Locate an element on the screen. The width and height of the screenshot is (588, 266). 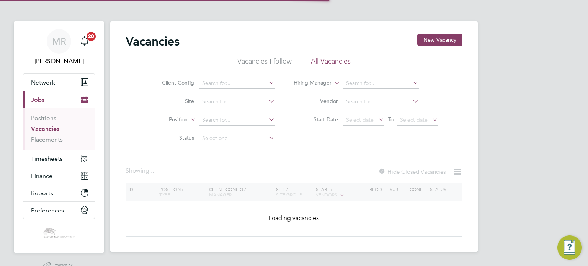
button: Reports is located at coordinates (59, 193).